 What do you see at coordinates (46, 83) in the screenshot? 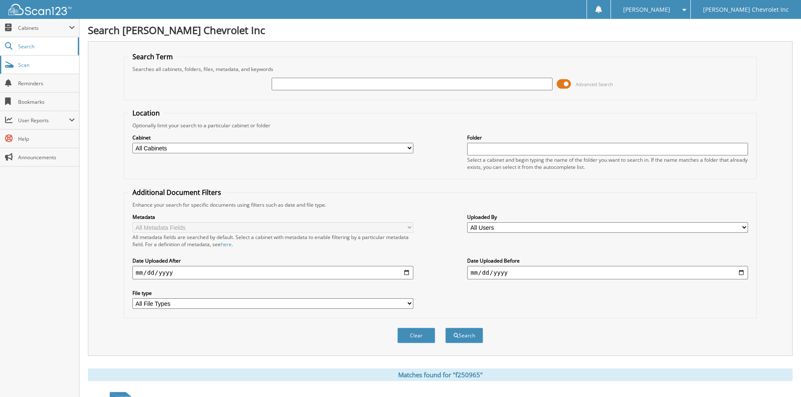
I see `span: Reminders` at bounding box center [46, 83].